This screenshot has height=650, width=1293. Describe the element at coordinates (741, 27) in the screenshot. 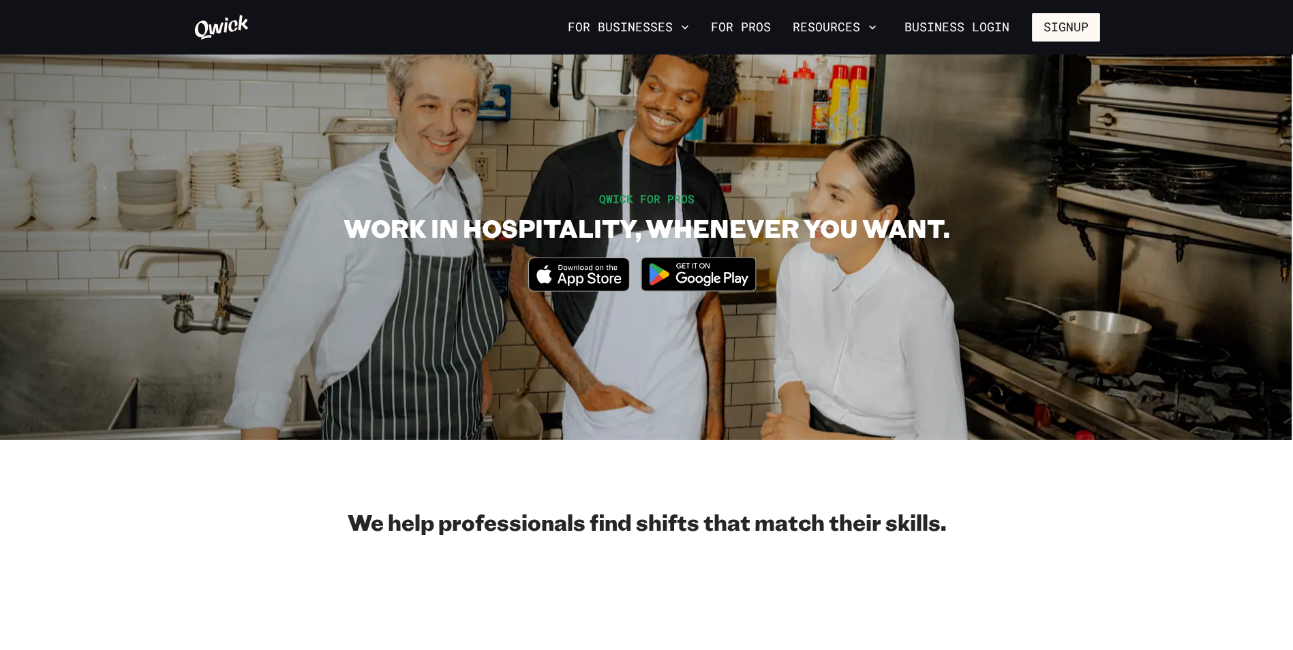

I see `a: For Pros` at that location.